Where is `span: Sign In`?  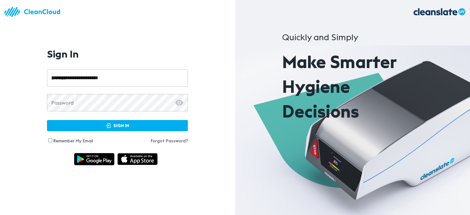
span: Sign In is located at coordinates (117, 125).